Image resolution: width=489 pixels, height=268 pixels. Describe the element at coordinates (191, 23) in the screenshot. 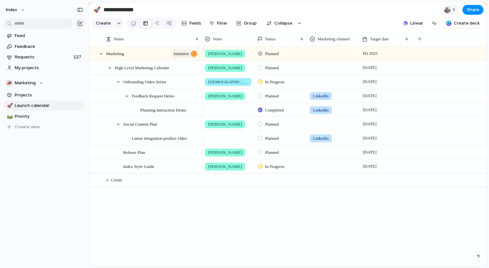

I see `button: Fields` at that location.